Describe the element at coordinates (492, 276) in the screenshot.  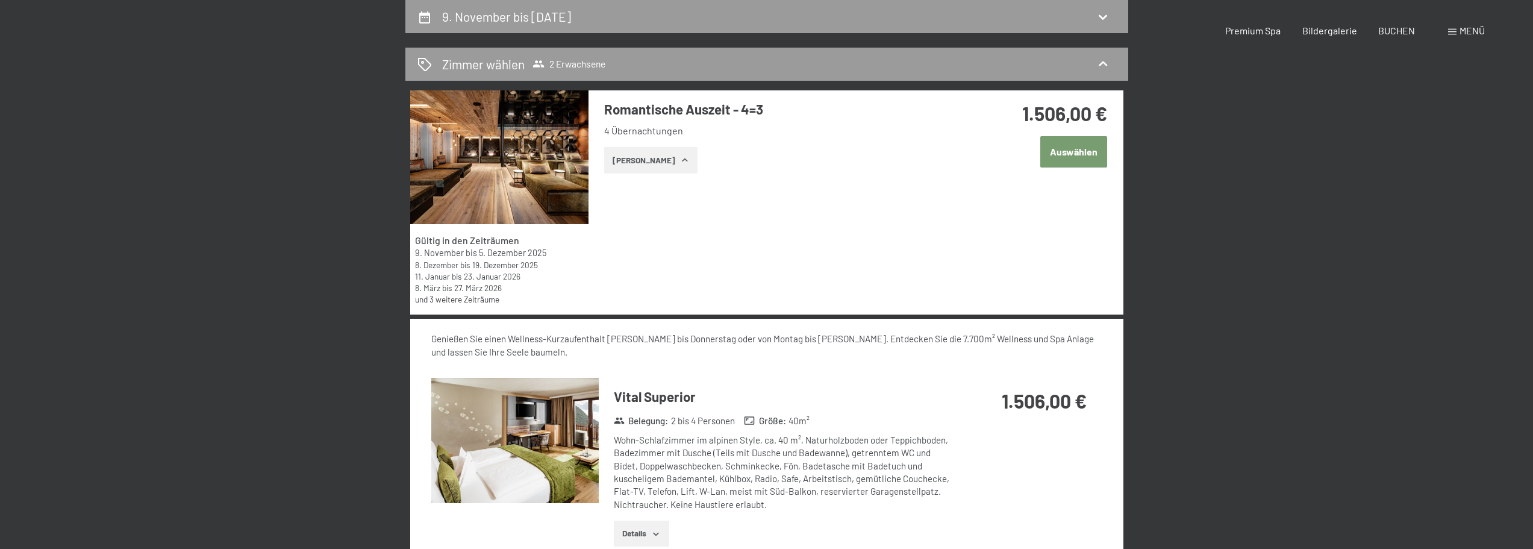
I see `time: 23.01.2026` at that location.